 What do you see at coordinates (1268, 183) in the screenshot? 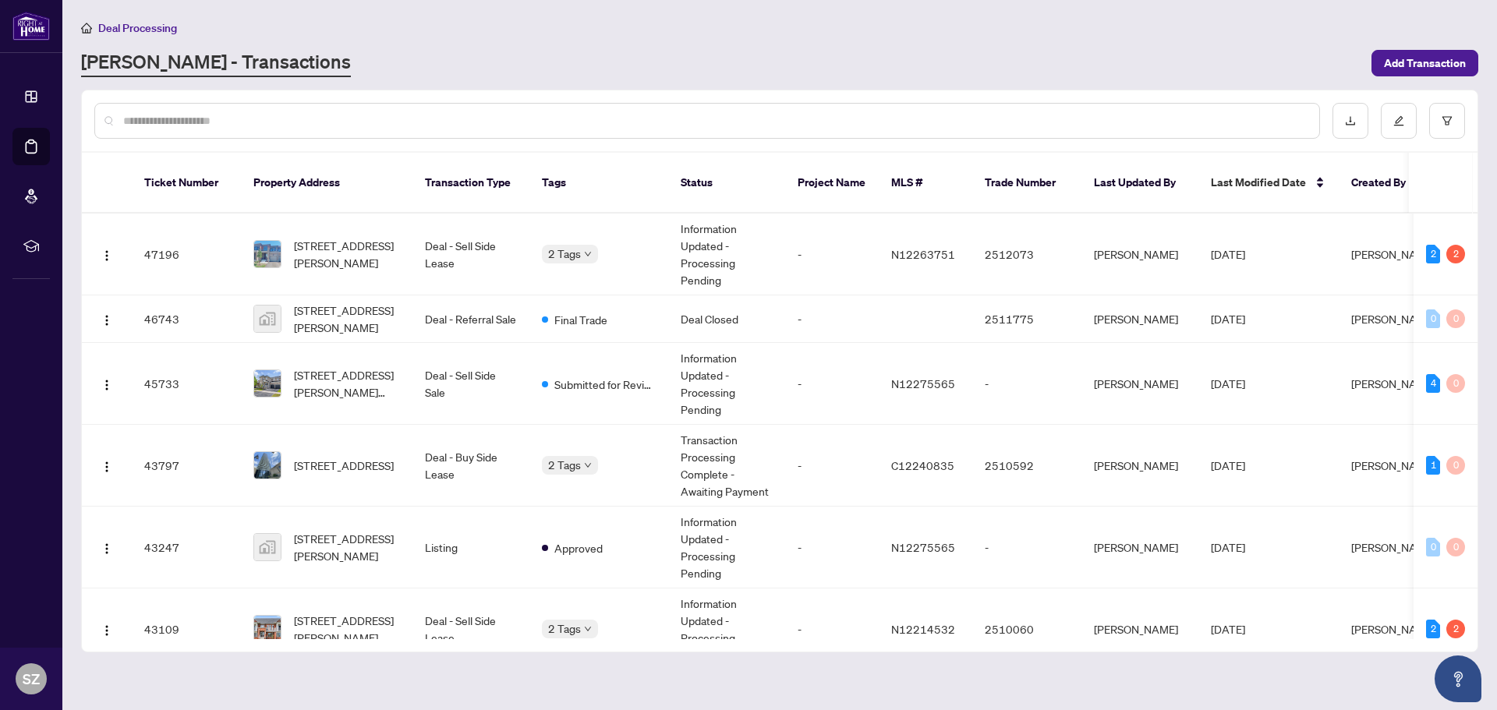
I see `th: Last Modified Date` at bounding box center [1268, 183].